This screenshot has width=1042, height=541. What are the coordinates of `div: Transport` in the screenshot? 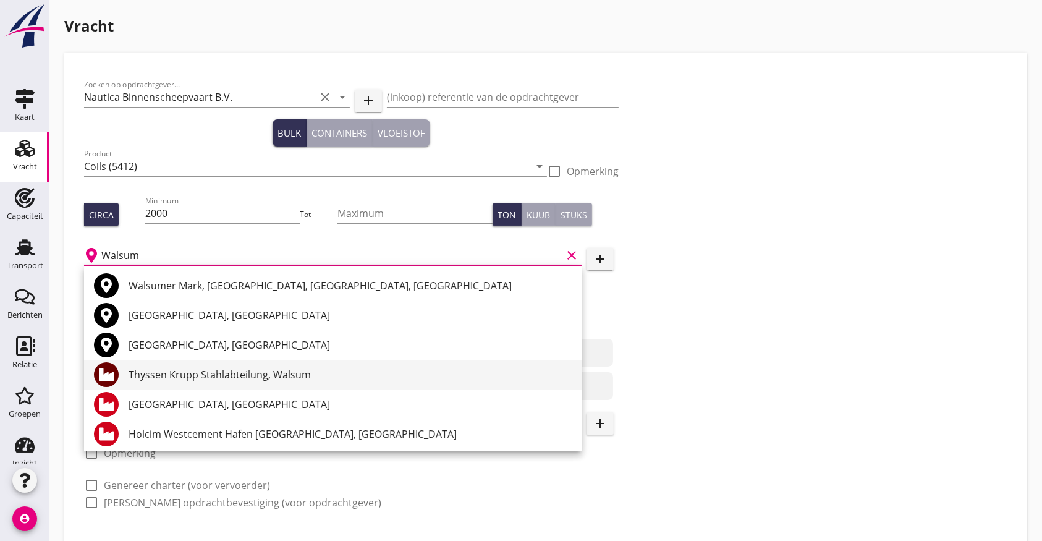 It's located at (25, 265).